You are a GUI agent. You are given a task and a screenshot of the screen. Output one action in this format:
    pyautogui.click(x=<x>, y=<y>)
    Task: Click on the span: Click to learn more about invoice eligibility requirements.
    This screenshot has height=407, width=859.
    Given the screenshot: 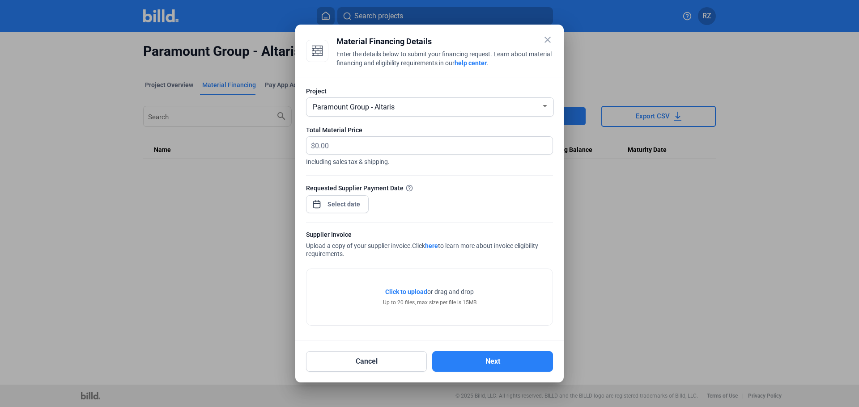 What is the action you would take?
    pyautogui.click(x=422, y=250)
    